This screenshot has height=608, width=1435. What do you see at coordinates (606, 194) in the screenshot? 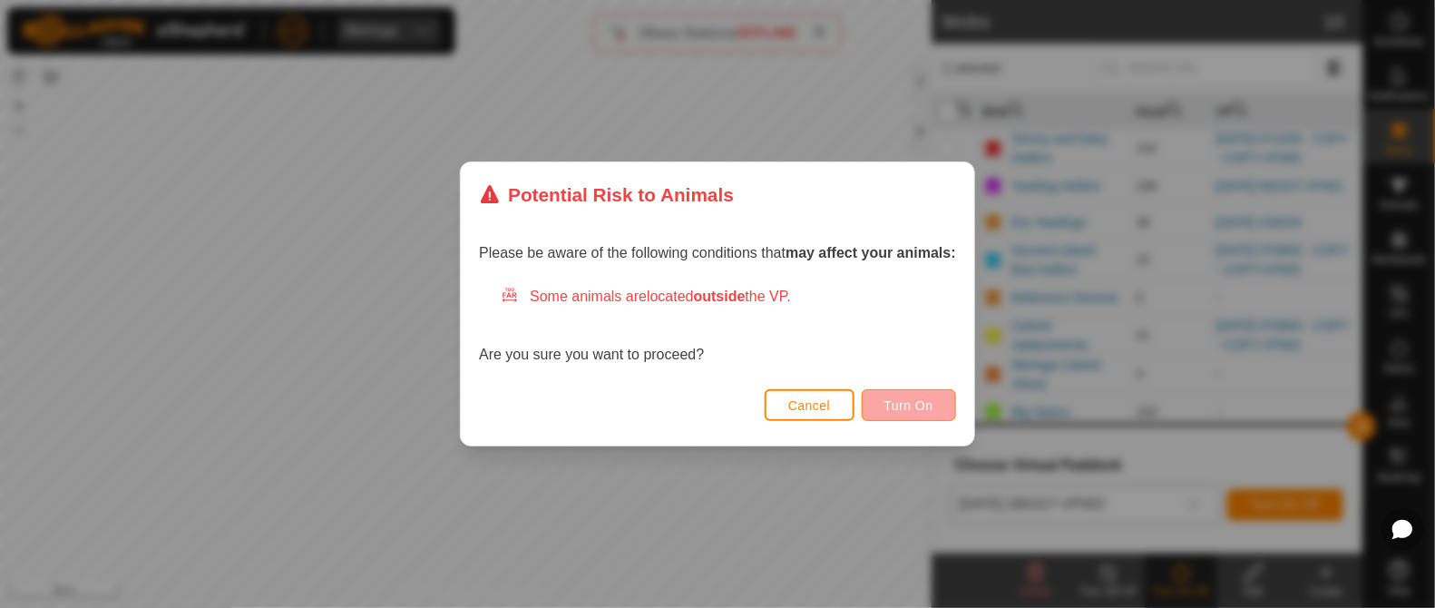
I see `div: Potential Risk to Animals` at bounding box center [606, 194].